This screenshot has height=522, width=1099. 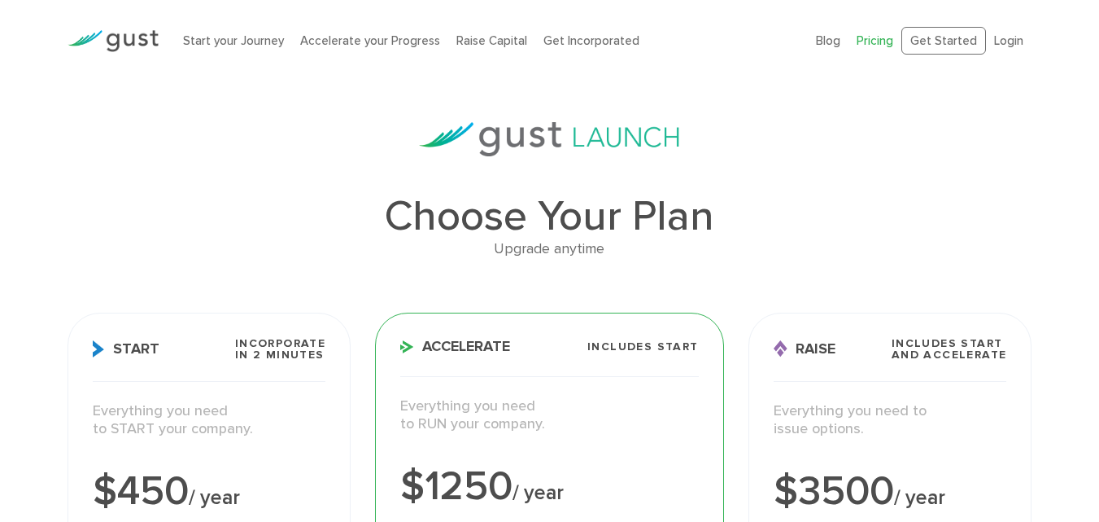 What do you see at coordinates (890, 491) in the screenshot?
I see `div: $3500` at bounding box center [890, 491].